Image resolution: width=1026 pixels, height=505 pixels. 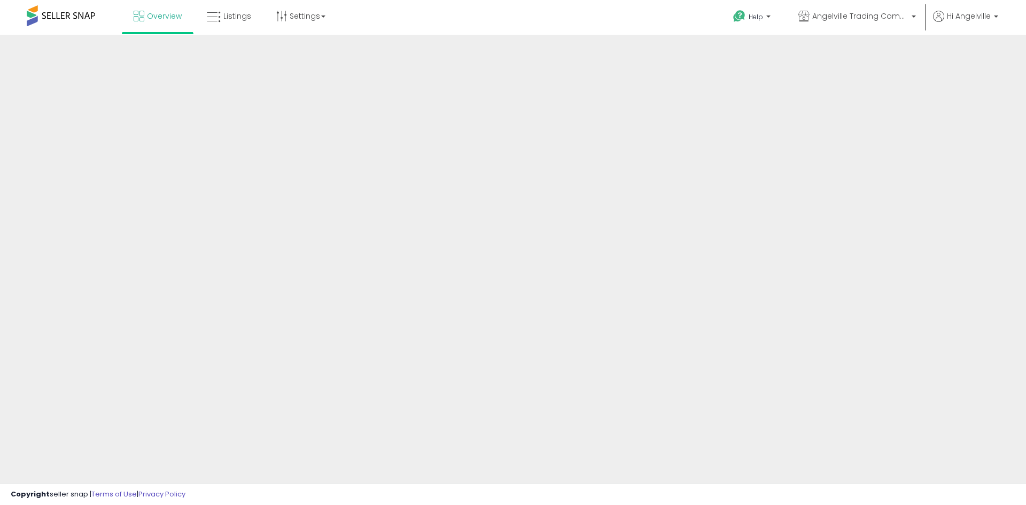 I want to click on span: Overview, so click(x=164, y=16).